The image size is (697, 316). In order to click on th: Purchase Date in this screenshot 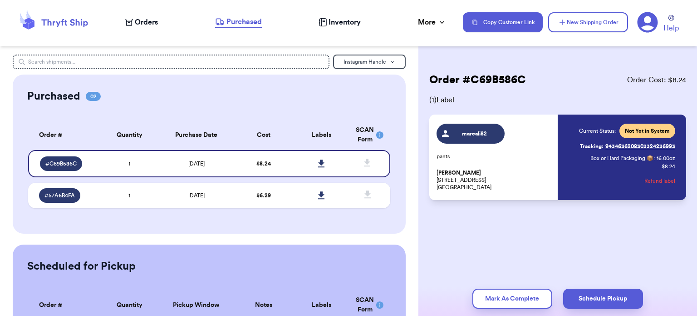, I will do `click(197, 135)`.